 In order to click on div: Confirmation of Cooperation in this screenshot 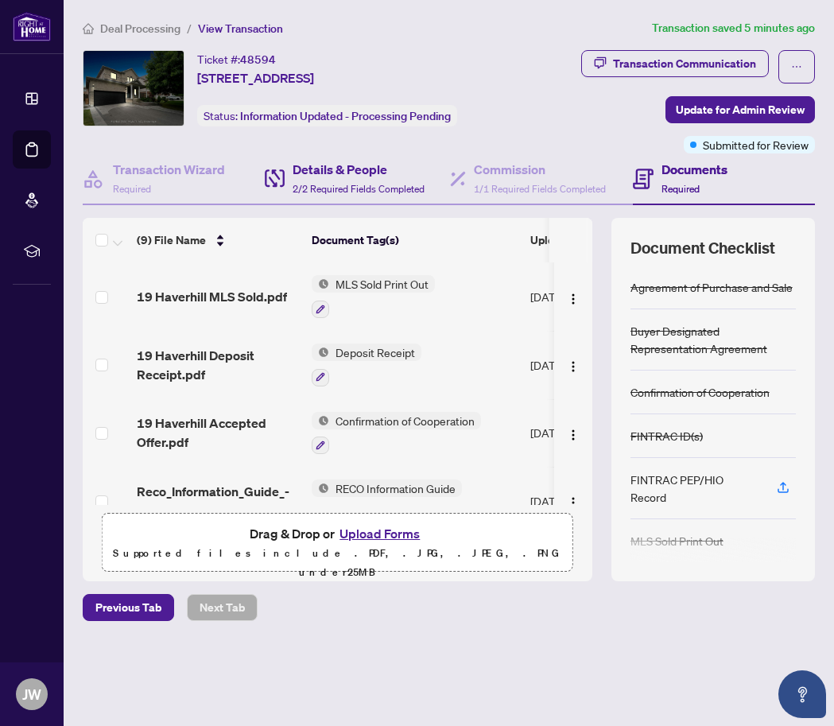, I will do `click(699, 392)`.